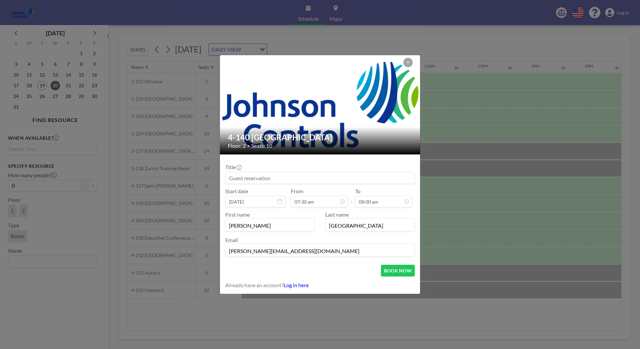  Describe the element at coordinates (398, 271) in the screenshot. I see `button: BOOK NOW` at that location.